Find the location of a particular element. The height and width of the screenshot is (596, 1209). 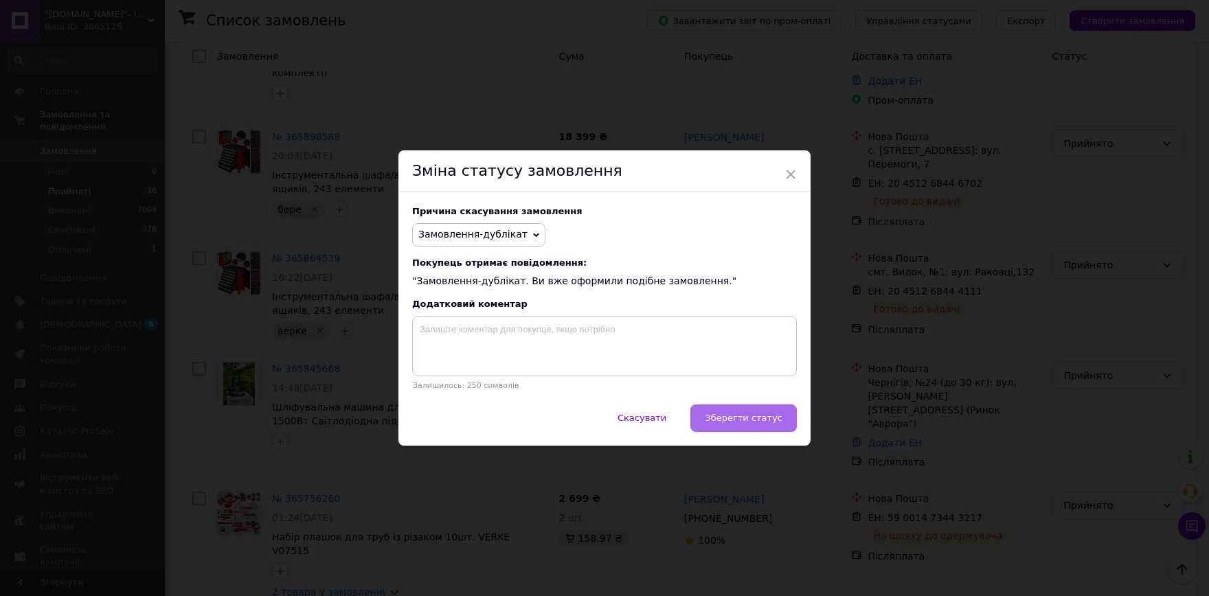

button: Скасувати is located at coordinates (642, 418).